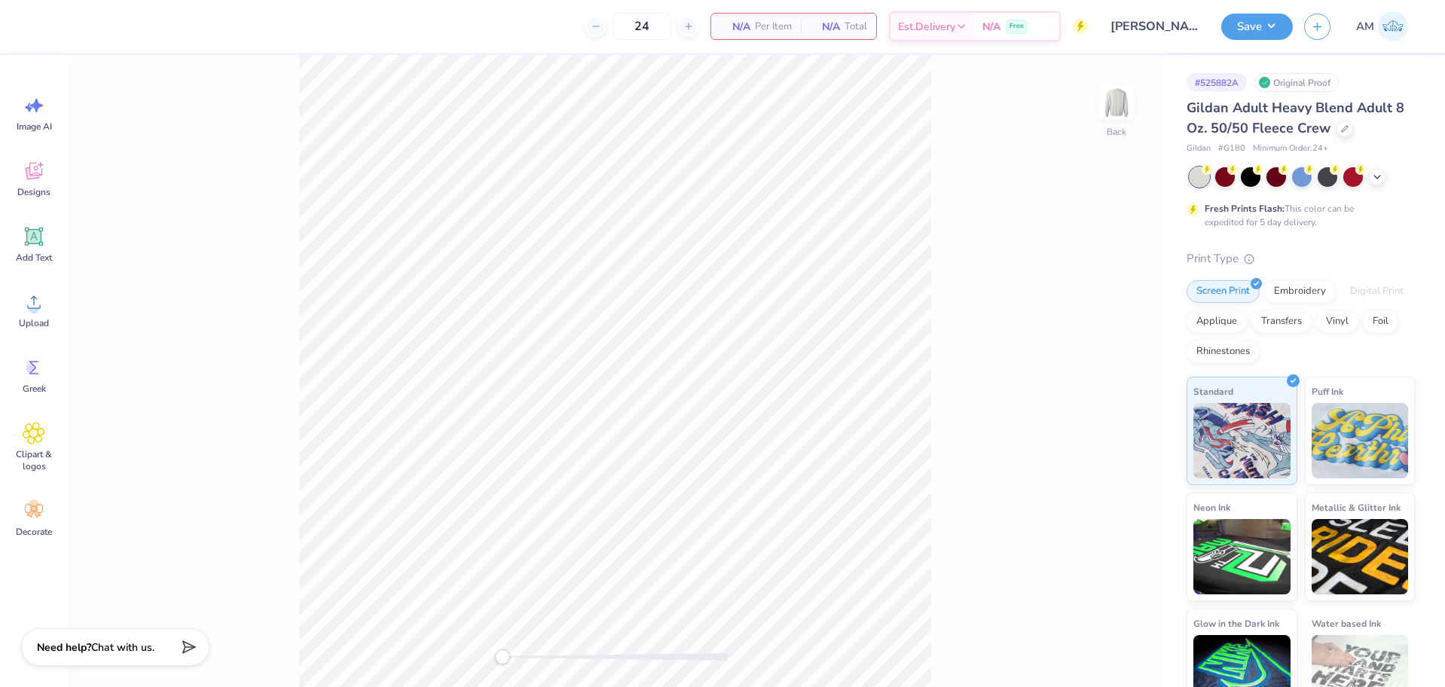 Image resolution: width=1445 pixels, height=687 pixels. What do you see at coordinates (1300, 292) in the screenshot?
I see `div: Embroidery` at bounding box center [1300, 292].